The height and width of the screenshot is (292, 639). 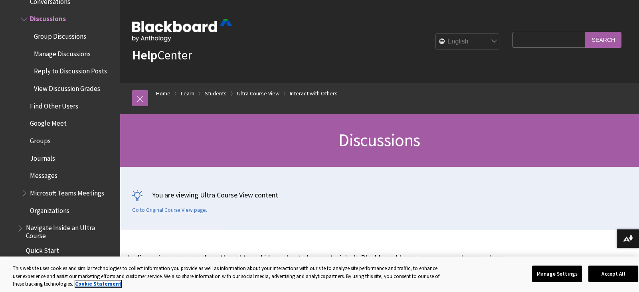 What do you see at coordinates (162, 55) in the screenshot?
I see `a: HelpCenter` at bounding box center [162, 55].